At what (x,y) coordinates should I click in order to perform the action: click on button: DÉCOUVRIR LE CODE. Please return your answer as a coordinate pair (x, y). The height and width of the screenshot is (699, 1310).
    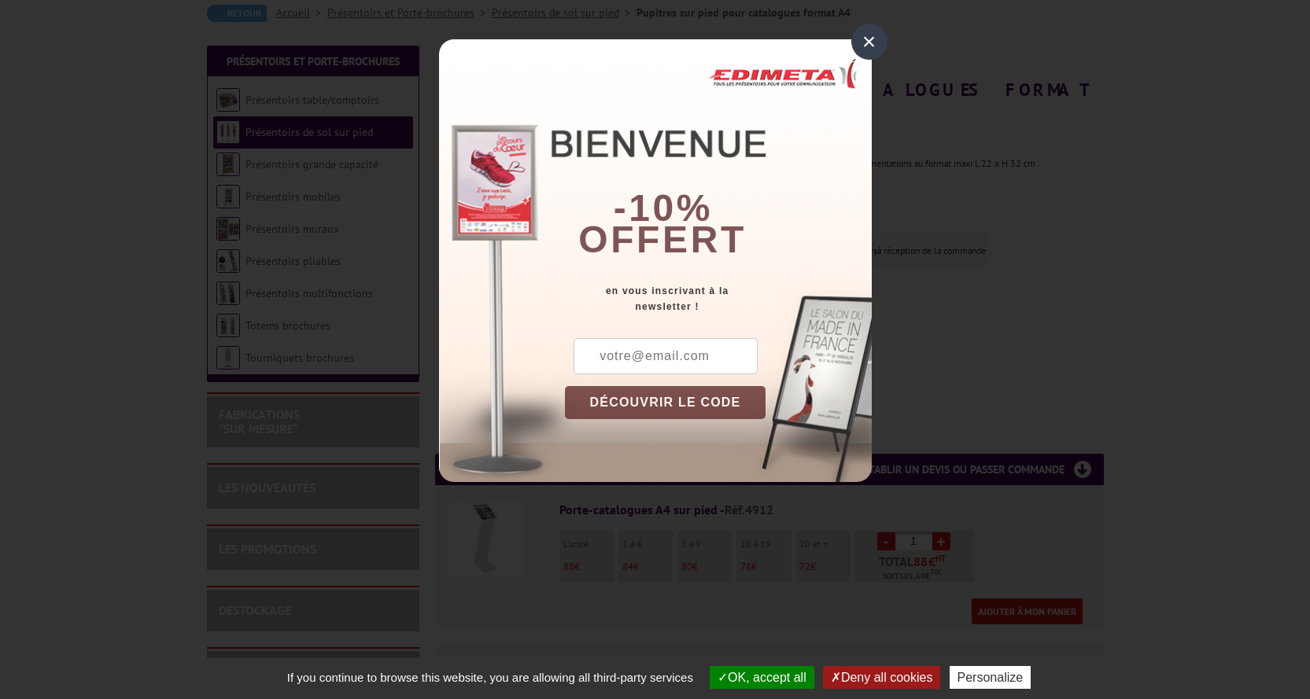
    Looking at the image, I should click on (666, 403).